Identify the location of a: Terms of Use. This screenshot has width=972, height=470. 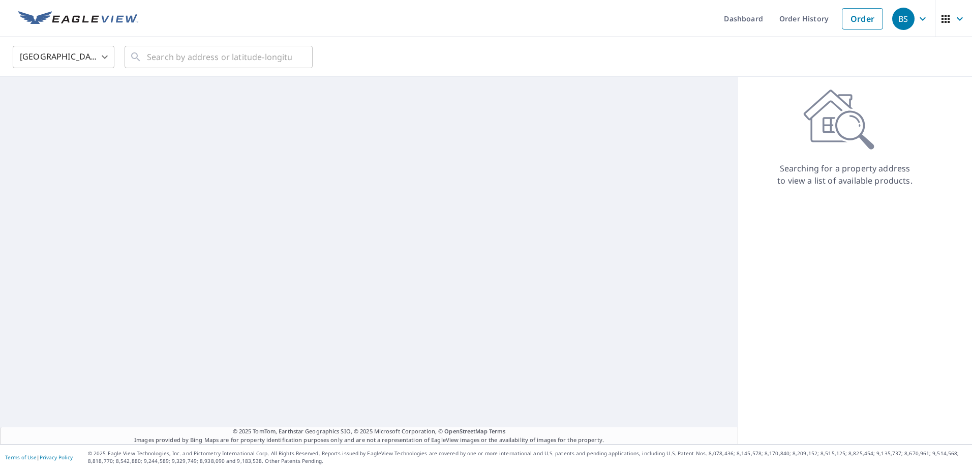
(21, 457).